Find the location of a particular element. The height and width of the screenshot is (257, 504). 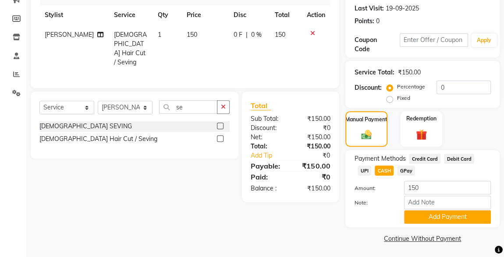

span: Payment Methods is located at coordinates (379, 159).